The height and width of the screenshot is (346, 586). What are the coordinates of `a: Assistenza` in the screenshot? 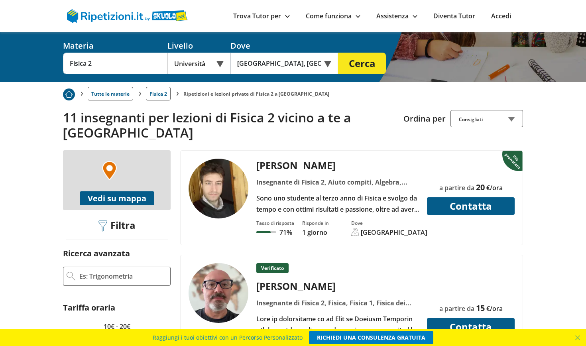 It's located at (397, 16).